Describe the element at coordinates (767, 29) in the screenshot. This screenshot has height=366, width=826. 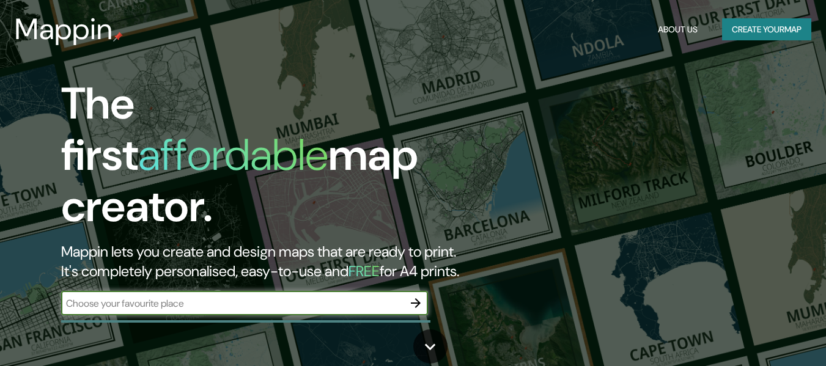
I see `button: Create yourmap` at that location.